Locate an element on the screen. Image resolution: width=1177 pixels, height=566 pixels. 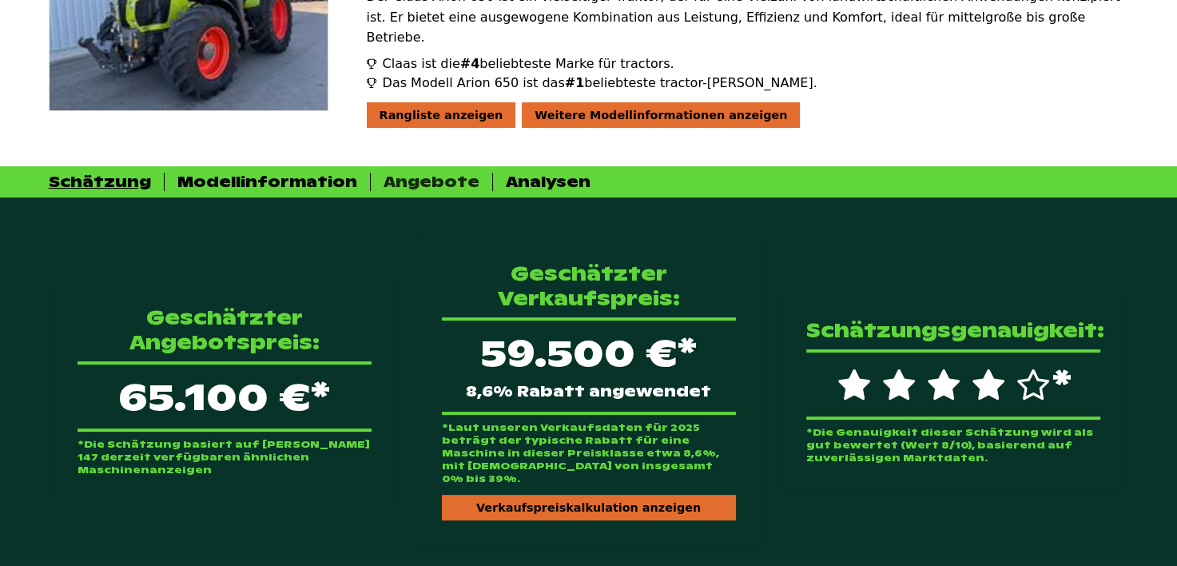
p: Geschätzter Angebotspreis: is located at coordinates (224, 330).